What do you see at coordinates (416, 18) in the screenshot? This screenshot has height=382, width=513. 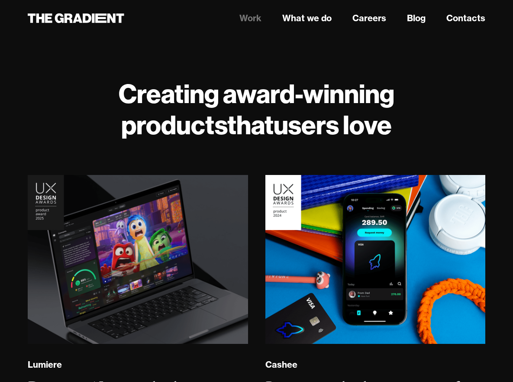 I see `a: Blog` at bounding box center [416, 18].